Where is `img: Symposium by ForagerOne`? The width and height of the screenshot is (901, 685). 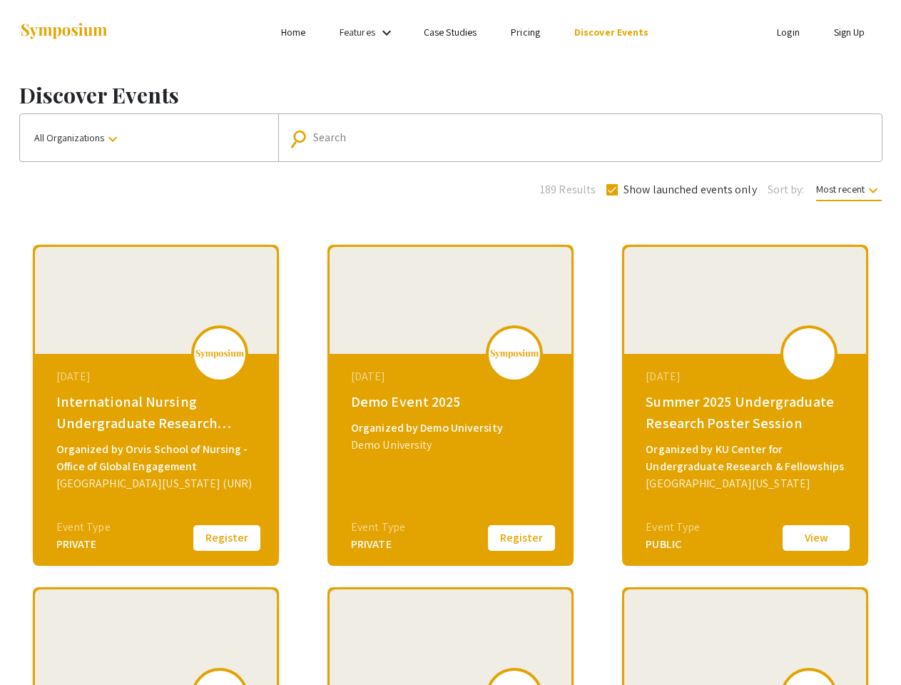
img: Symposium by ForagerOne is located at coordinates (64, 31).